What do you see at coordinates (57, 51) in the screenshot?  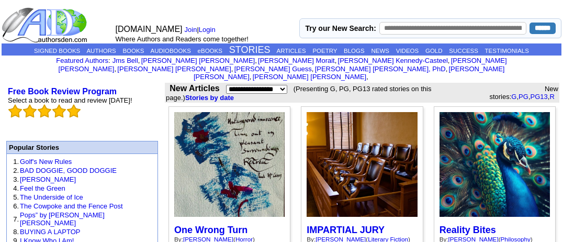 I see `a: SIGNED BOOKS` at bounding box center [57, 51].